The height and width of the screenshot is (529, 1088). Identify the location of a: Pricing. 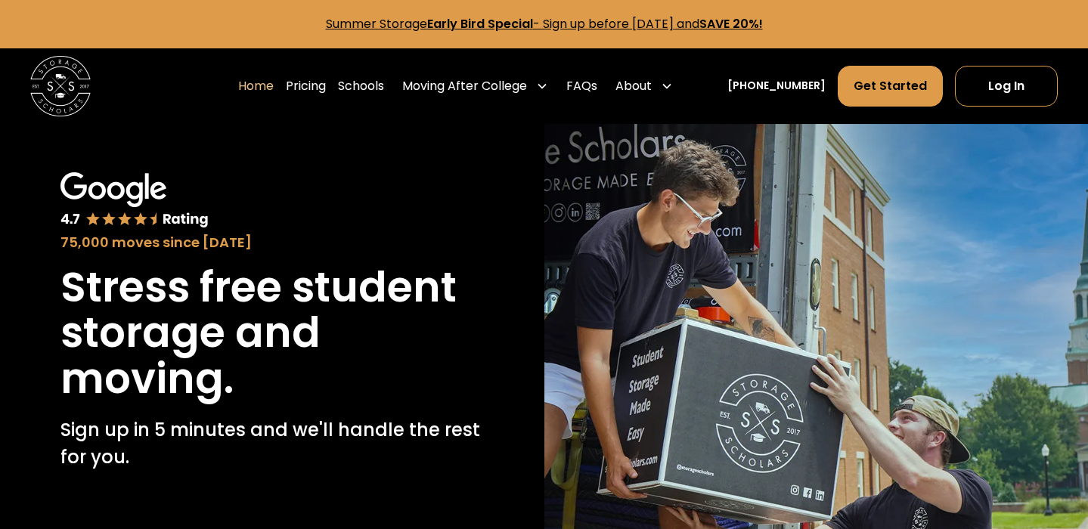
(305, 86).